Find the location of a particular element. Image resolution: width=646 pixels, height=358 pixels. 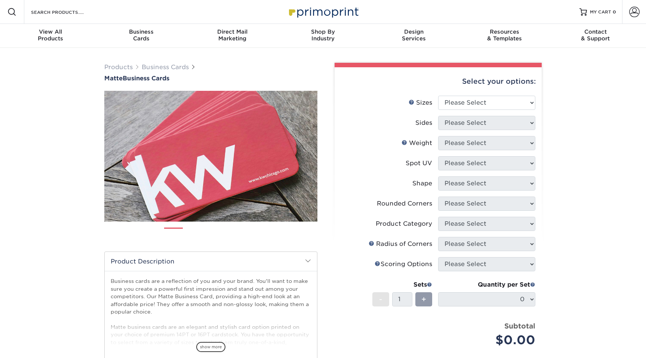

span: Direct Mail is located at coordinates (232, 32).